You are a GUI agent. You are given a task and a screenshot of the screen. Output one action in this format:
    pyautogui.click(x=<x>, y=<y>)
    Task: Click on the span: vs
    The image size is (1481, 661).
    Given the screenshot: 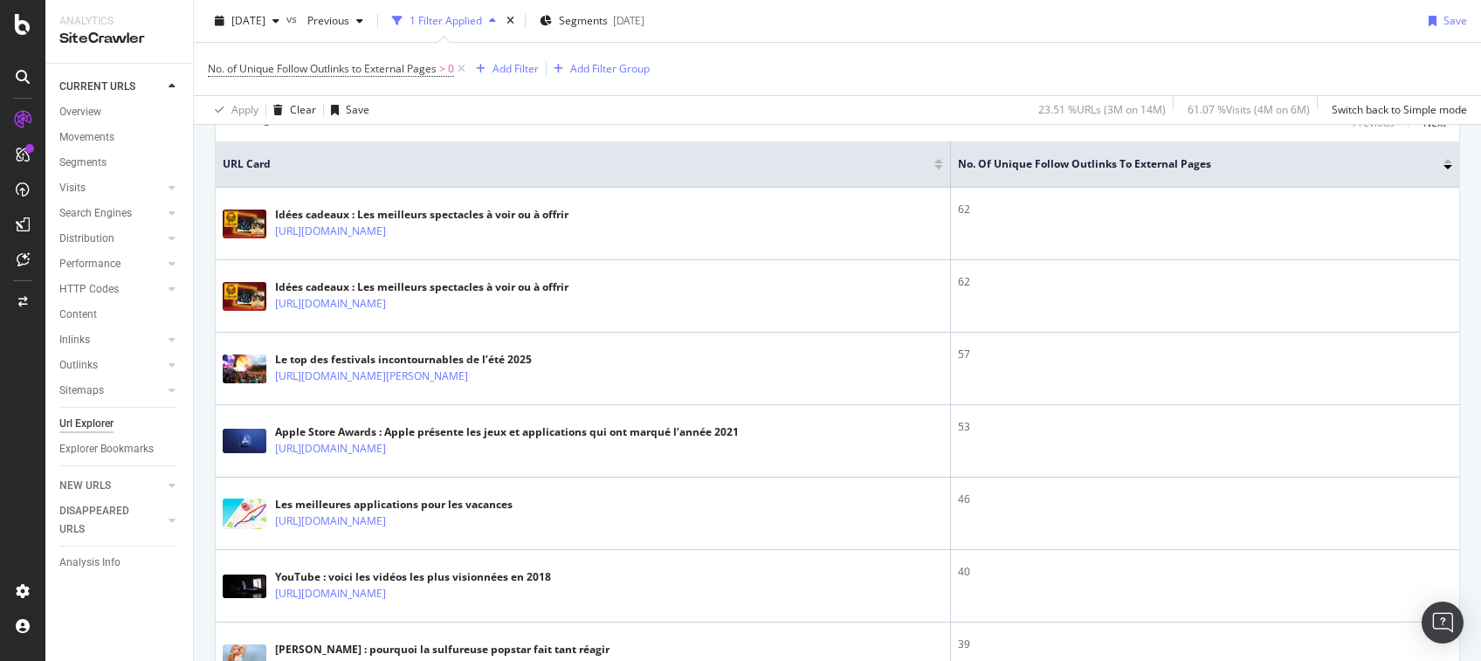 What is the action you would take?
    pyautogui.click(x=293, y=18)
    